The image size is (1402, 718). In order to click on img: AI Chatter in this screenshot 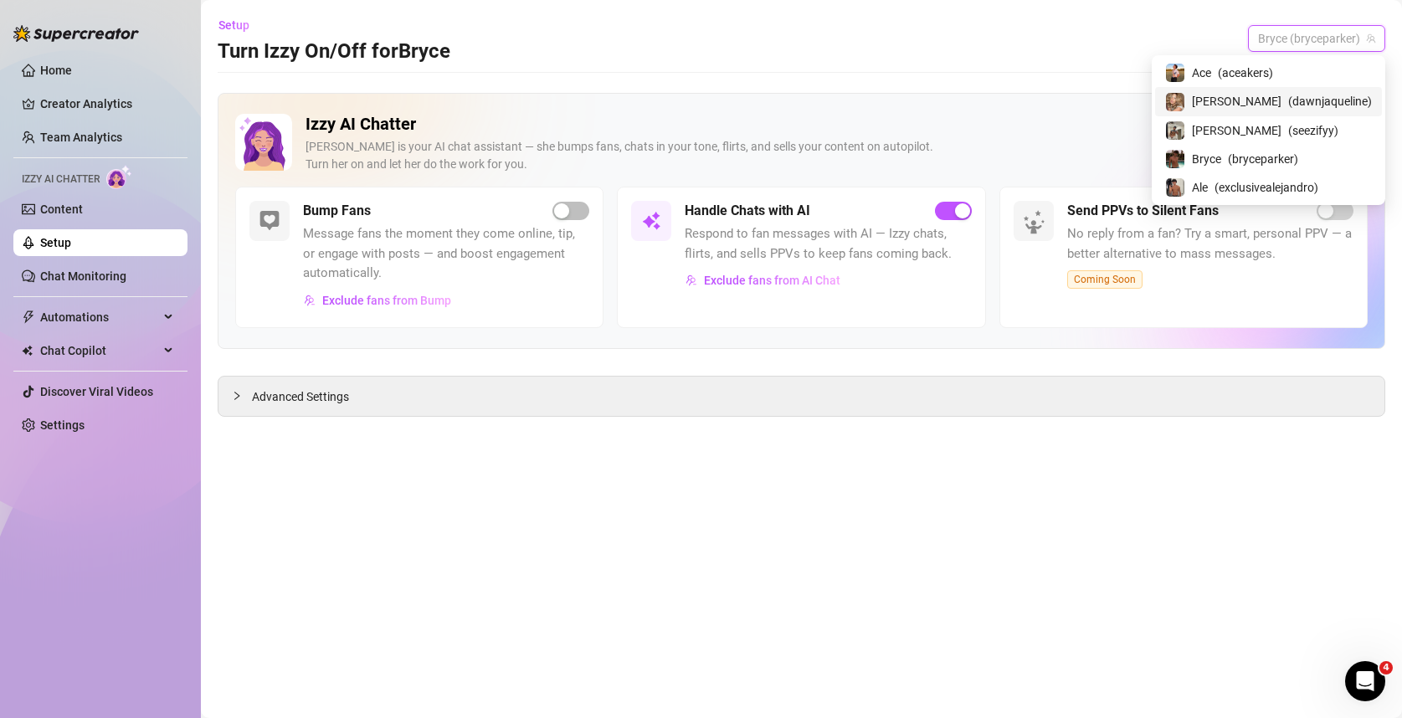, I will do `click(119, 177)`.